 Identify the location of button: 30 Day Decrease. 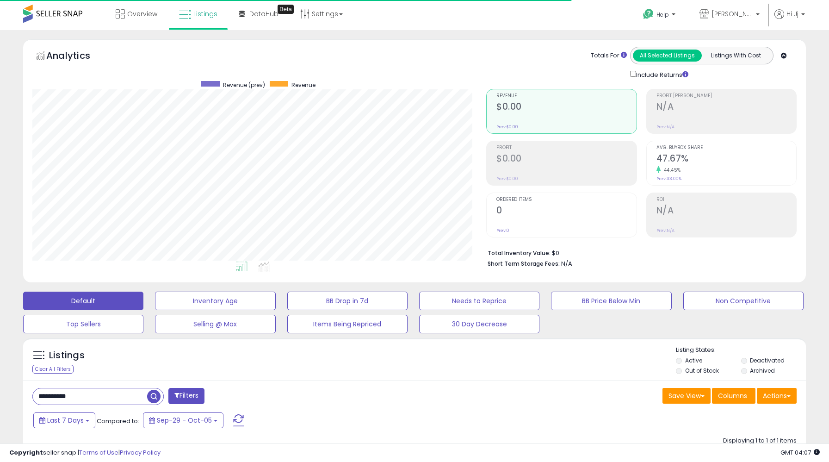
(479, 324).